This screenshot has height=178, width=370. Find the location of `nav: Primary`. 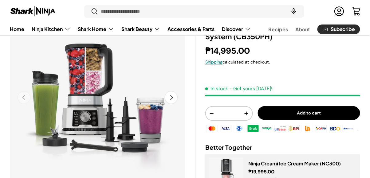

nav: Primary is located at coordinates (130, 29).